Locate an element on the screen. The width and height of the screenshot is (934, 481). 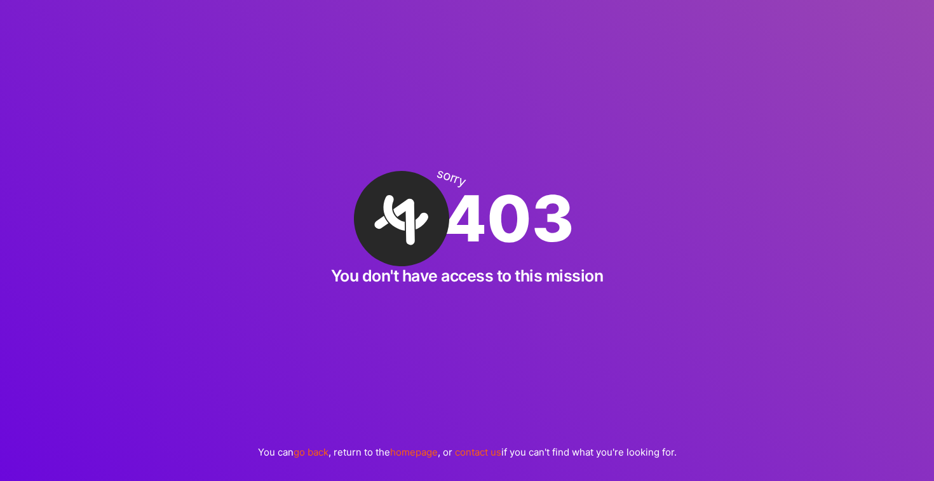
img: A·Team is located at coordinates (401, 218).